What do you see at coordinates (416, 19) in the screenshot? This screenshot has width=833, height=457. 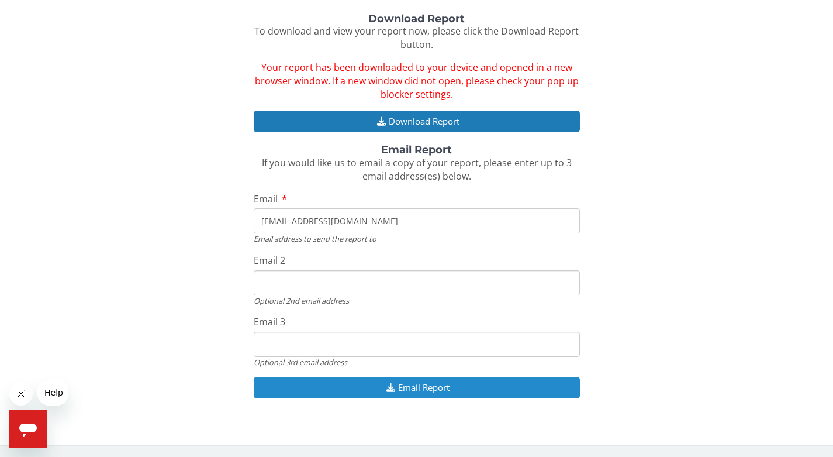 I see `strong: Download Report` at bounding box center [416, 19].